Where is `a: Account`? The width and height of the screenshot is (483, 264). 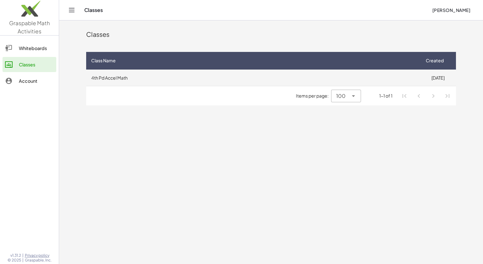 a: Account is located at coordinates (29, 81).